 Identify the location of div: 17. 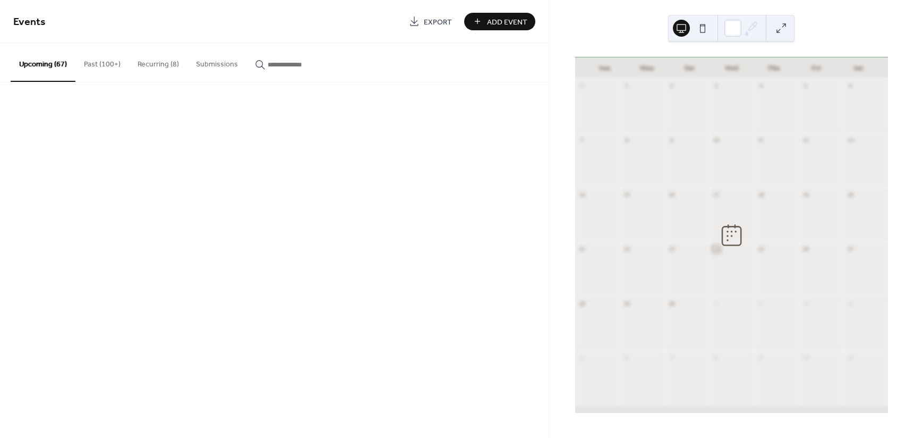
(716, 194).